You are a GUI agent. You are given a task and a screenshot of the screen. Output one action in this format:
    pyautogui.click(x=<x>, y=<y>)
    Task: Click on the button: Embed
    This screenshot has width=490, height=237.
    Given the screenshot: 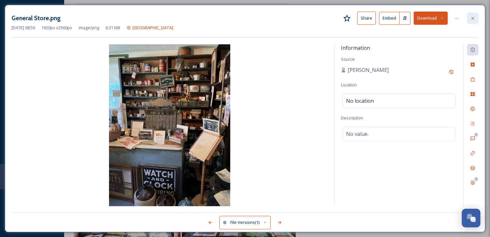 What is the action you would take?
    pyautogui.click(x=389, y=18)
    